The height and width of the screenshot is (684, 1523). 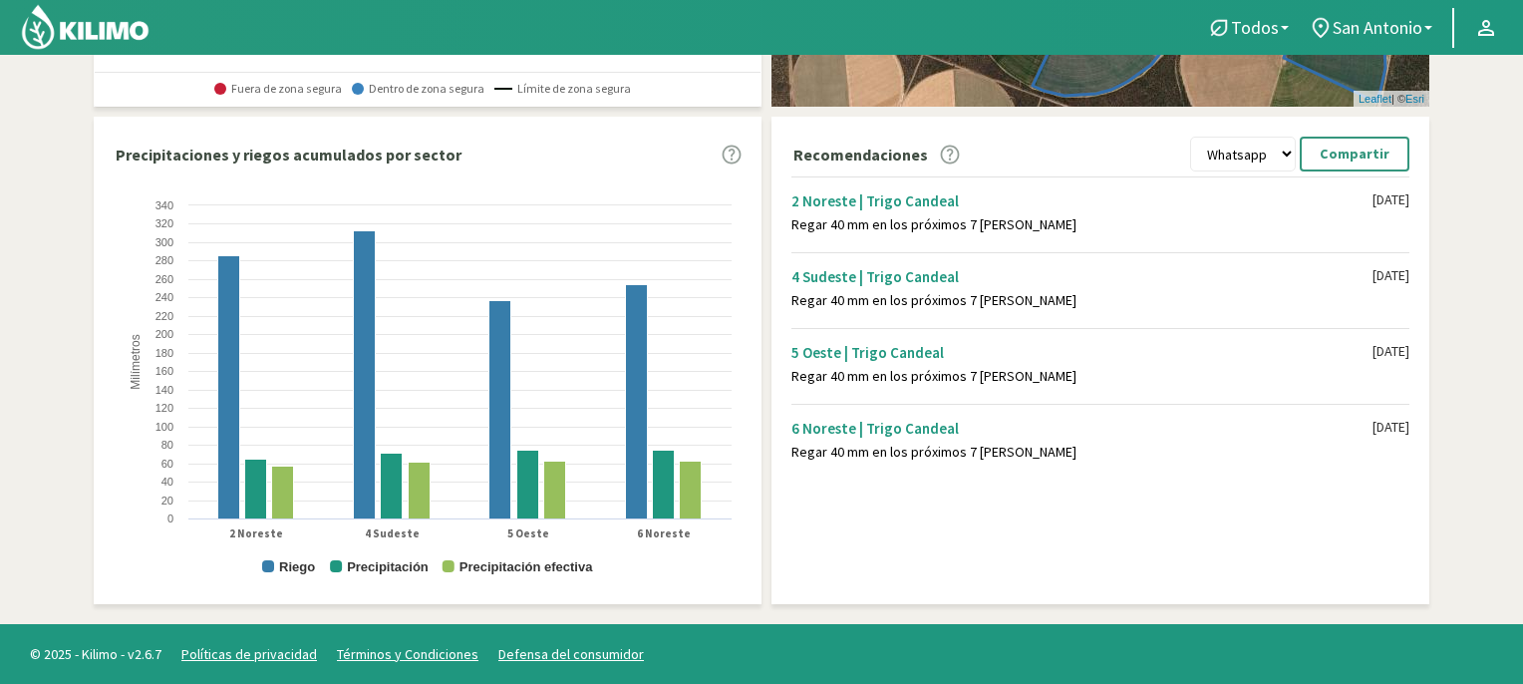 What do you see at coordinates (164, 260) in the screenshot?
I see `text: 280` at bounding box center [164, 260].